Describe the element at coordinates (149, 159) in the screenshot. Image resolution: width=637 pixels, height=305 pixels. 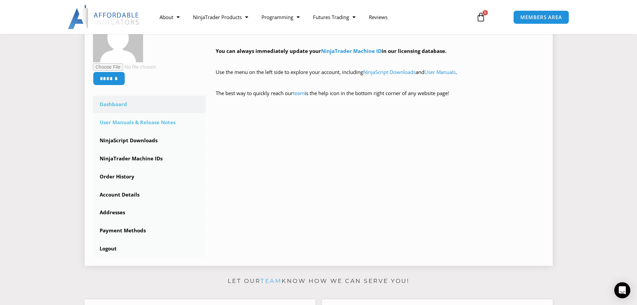
I see `a: NinjaTrader Machine IDs` at that location.